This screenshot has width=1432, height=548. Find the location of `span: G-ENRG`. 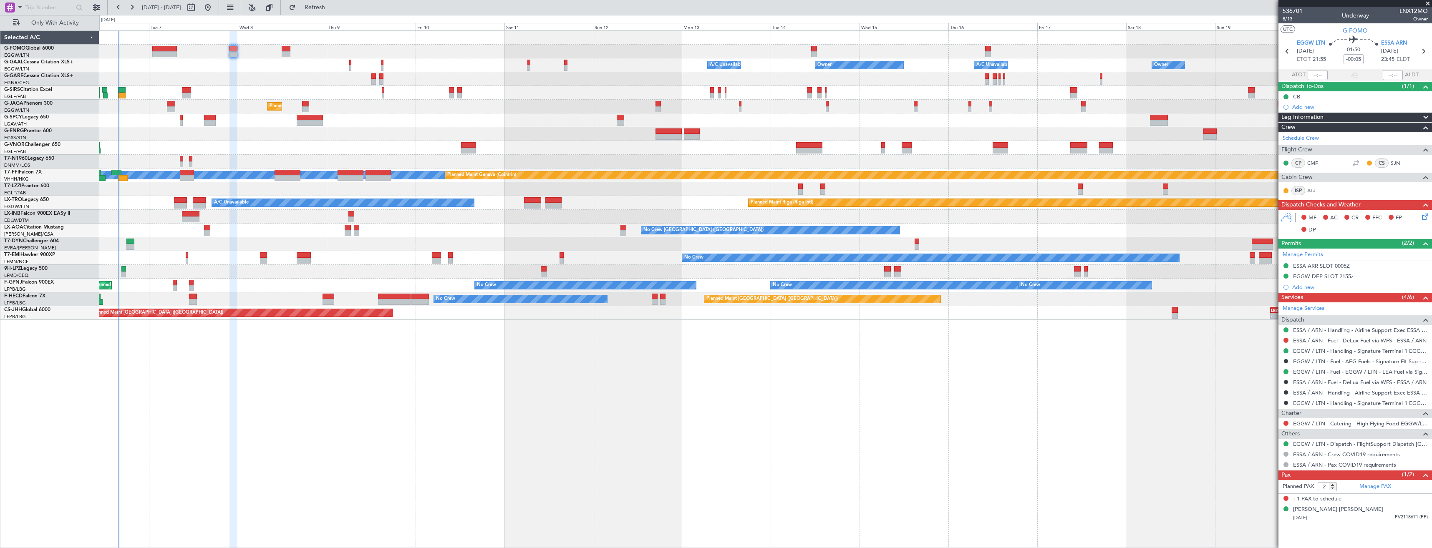

span: G-ENRG is located at coordinates (14, 131).